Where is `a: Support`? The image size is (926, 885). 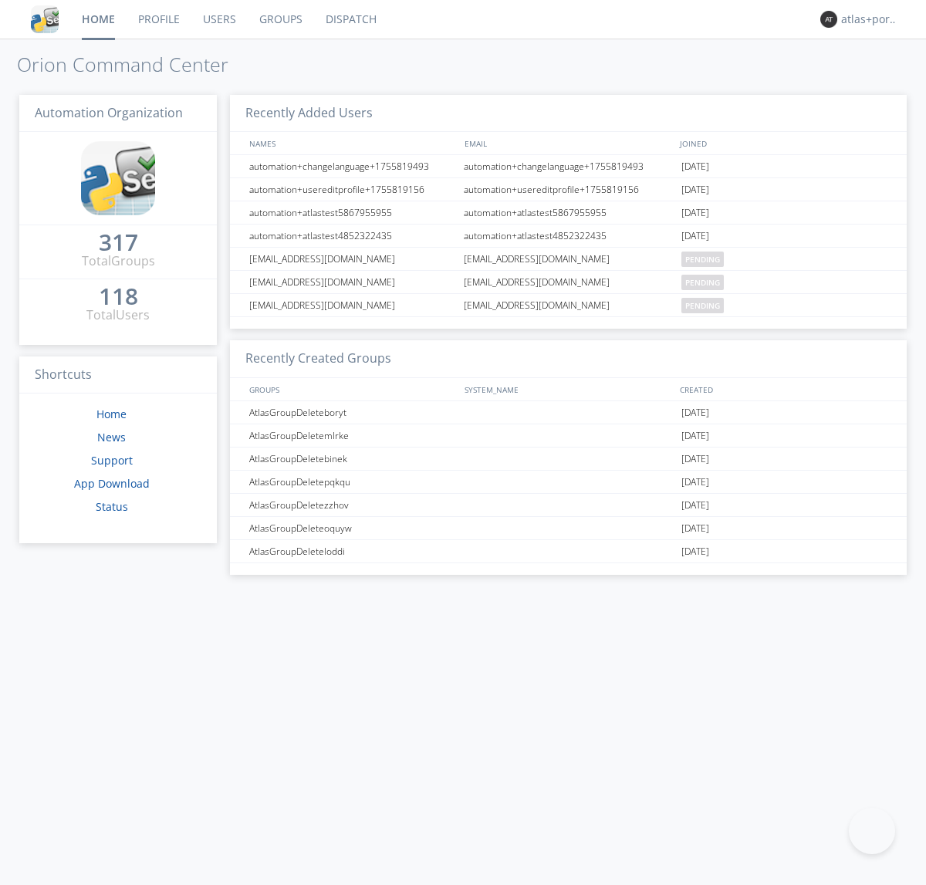 a: Support is located at coordinates (112, 460).